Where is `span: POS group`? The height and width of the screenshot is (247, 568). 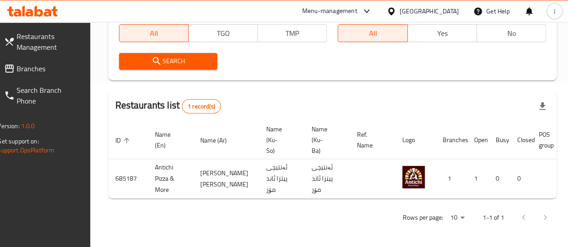
span: POS group is located at coordinates (552, 140).